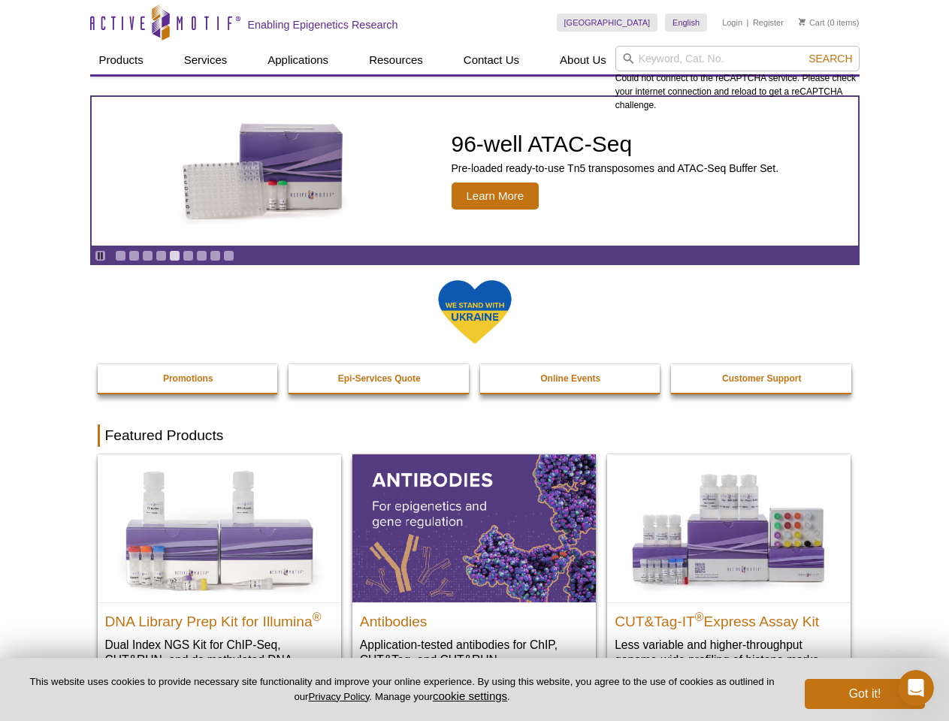 The image size is (949, 721). What do you see at coordinates (475, 436) in the screenshot?
I see `h2: Featured Products` at bounding box center [475, 436].